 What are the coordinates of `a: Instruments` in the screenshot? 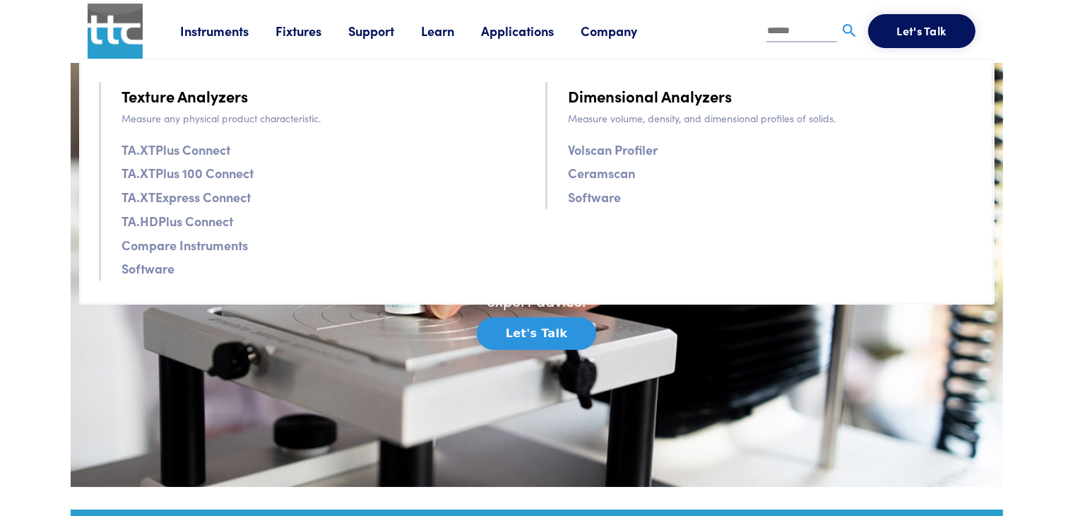 It's located at (228, 30).